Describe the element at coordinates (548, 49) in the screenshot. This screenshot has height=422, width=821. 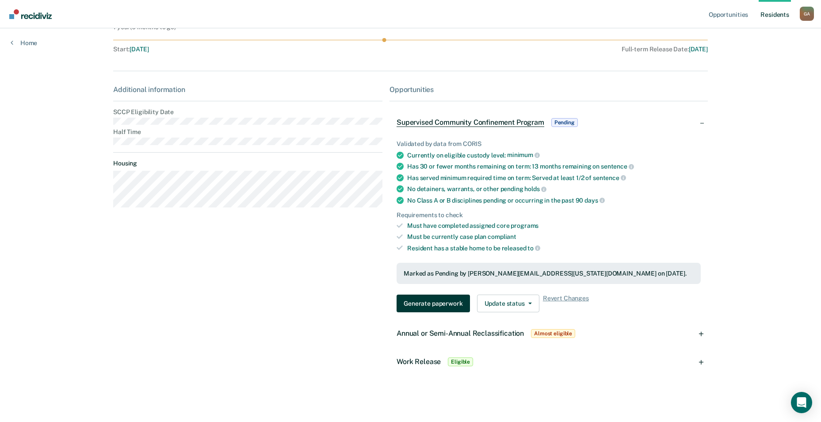
I see `div: Full-term Release Date :` at that location.